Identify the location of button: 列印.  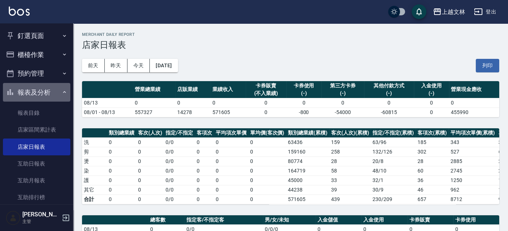
(487, 66).